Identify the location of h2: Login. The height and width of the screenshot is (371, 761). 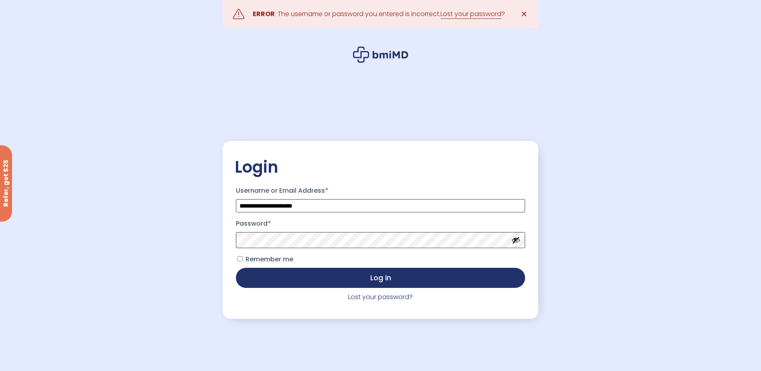
(380, 167).